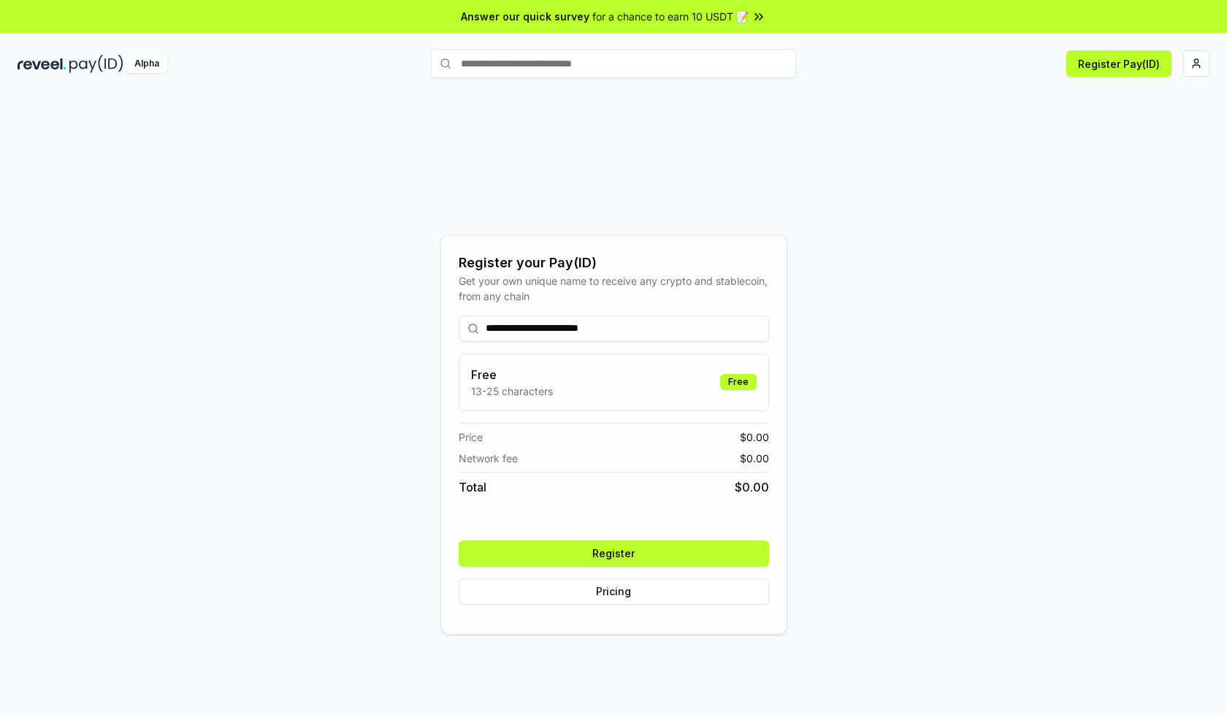  Describe the element at coordinates (42, 64) in the screenshot. I see `img: reveel_dark` at that location.